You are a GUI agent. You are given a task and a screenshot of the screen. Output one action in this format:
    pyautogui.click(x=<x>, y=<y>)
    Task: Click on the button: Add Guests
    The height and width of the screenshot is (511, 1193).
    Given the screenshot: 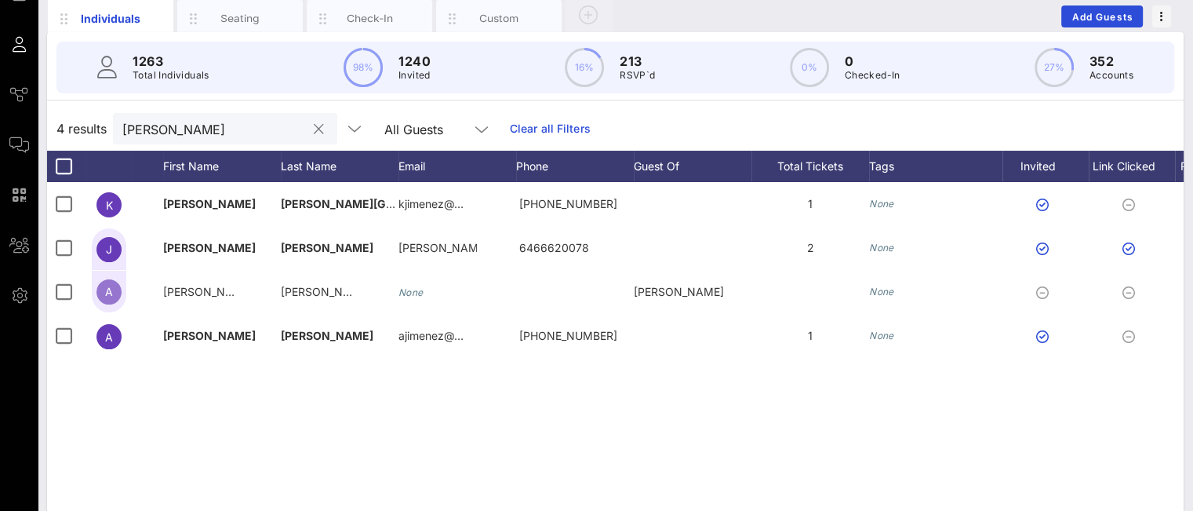 What is the action you would take?
    pyautogui.click(x=1102, y=16)
    